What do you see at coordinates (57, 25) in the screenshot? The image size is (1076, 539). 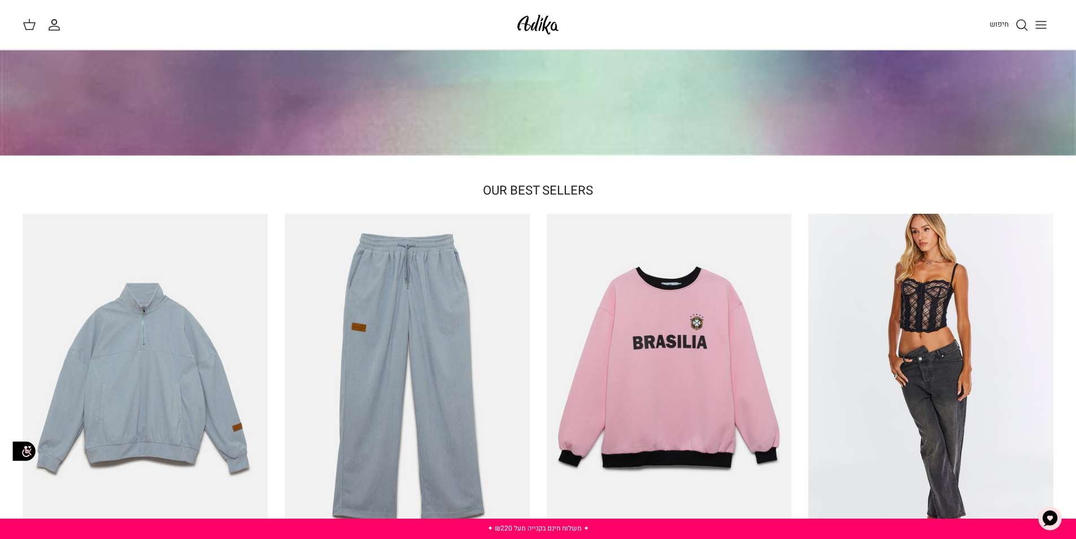 I see `a: החשבון שלי` at bounding box center [57, 25].